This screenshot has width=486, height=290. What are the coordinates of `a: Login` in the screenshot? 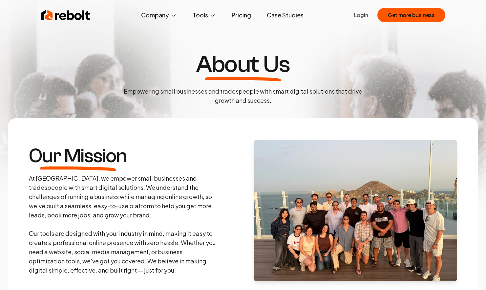 It's located at (361, 15).